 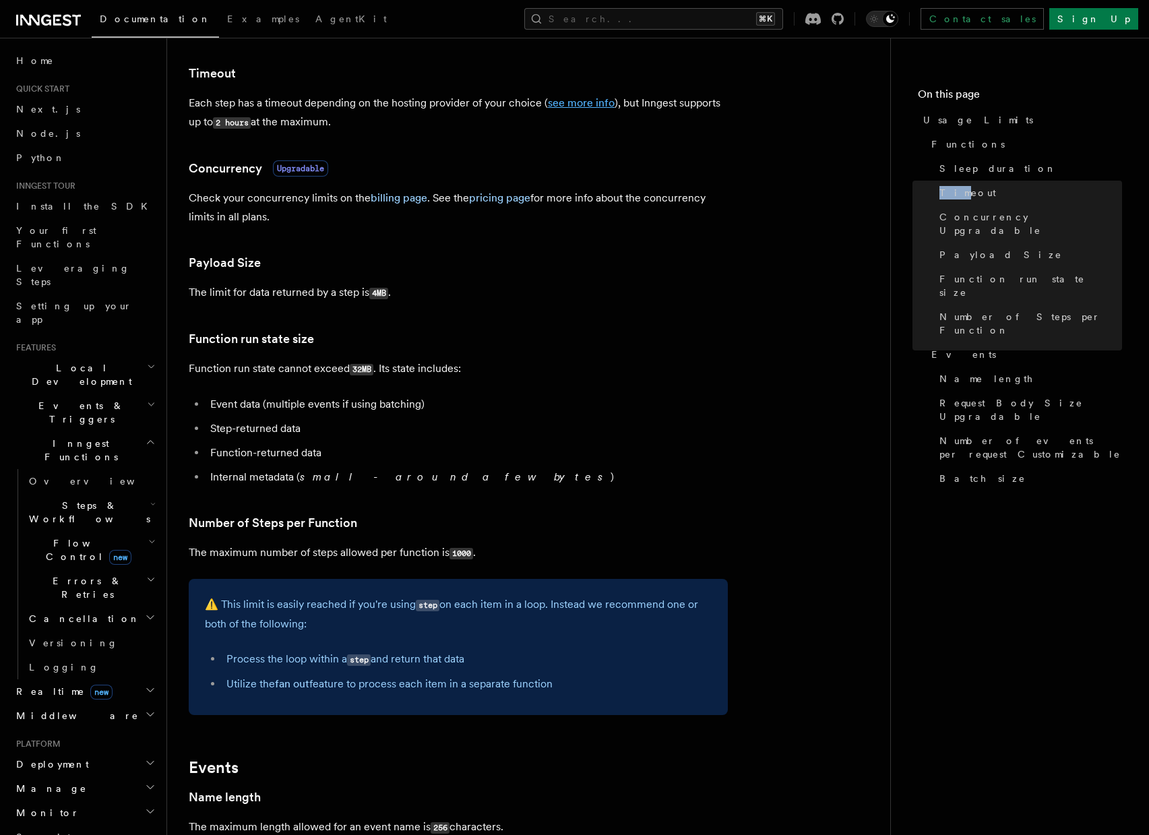 I want to click on span: Inngest Functions, so click(x=78, y=450).